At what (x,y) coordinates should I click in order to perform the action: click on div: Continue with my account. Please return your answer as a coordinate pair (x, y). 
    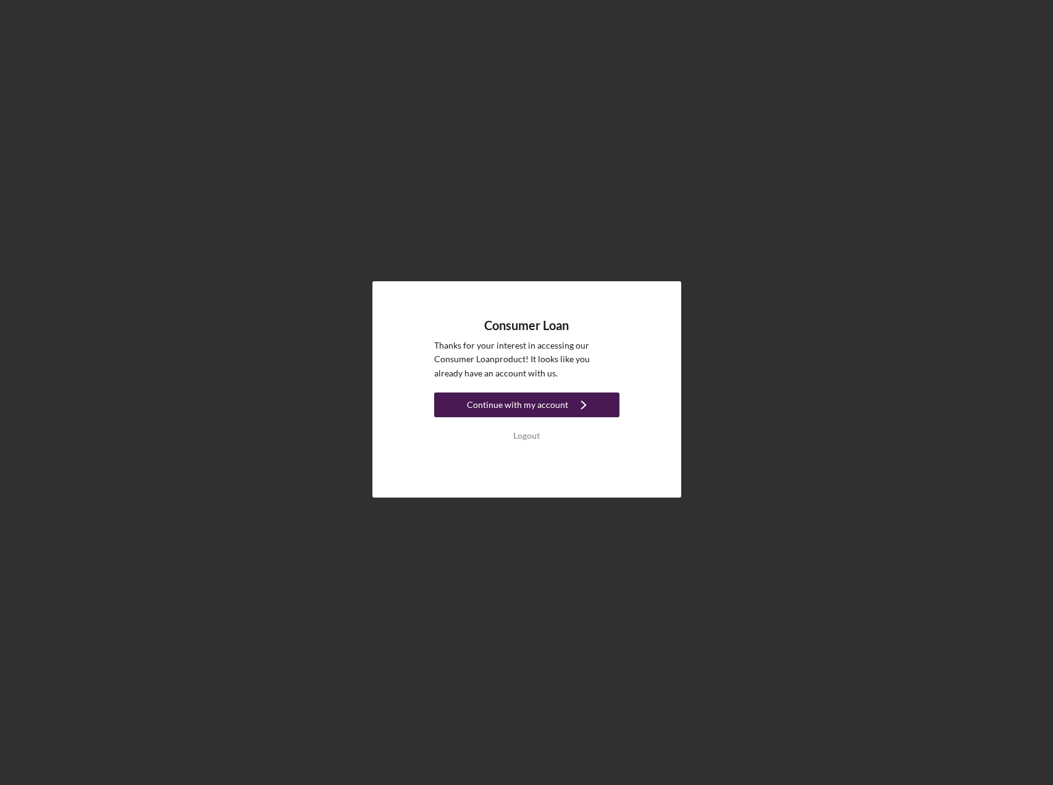
    Looking at the image, I should click on (518, 405).